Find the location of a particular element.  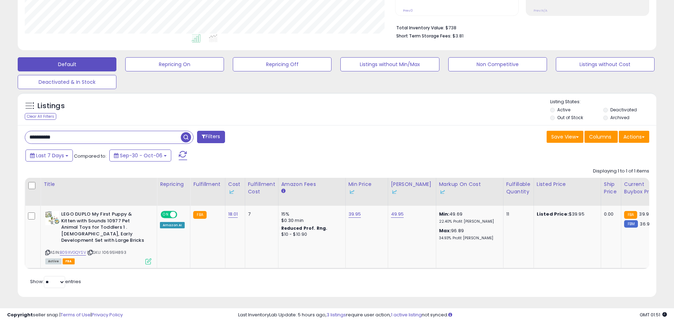

small: Prev: 0 is located at coordinates (408, 11).